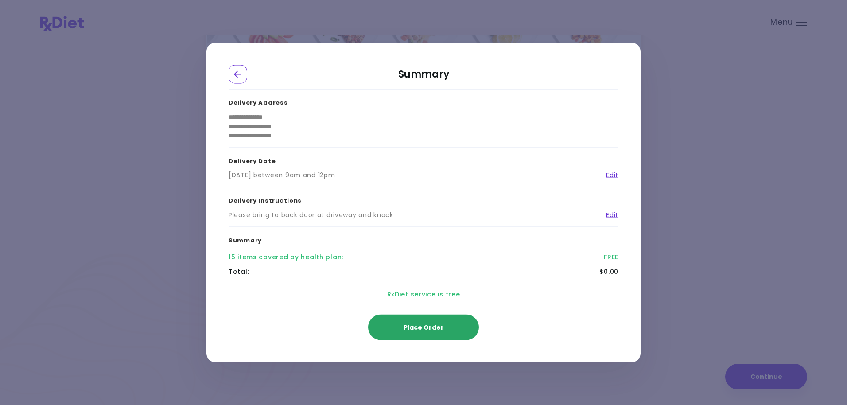  I want to click on div: FREE, so click(611, 257).